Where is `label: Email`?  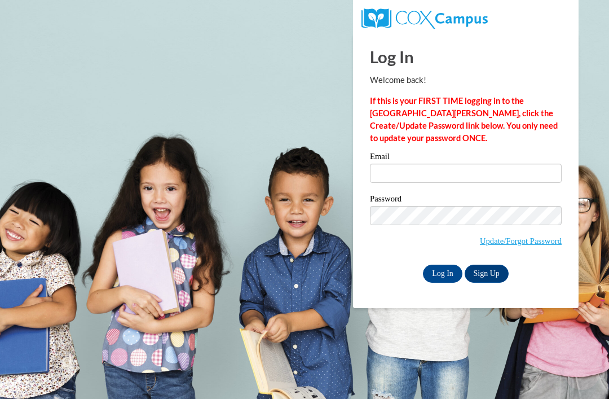
label: Email is located at coordinates (466, 158).